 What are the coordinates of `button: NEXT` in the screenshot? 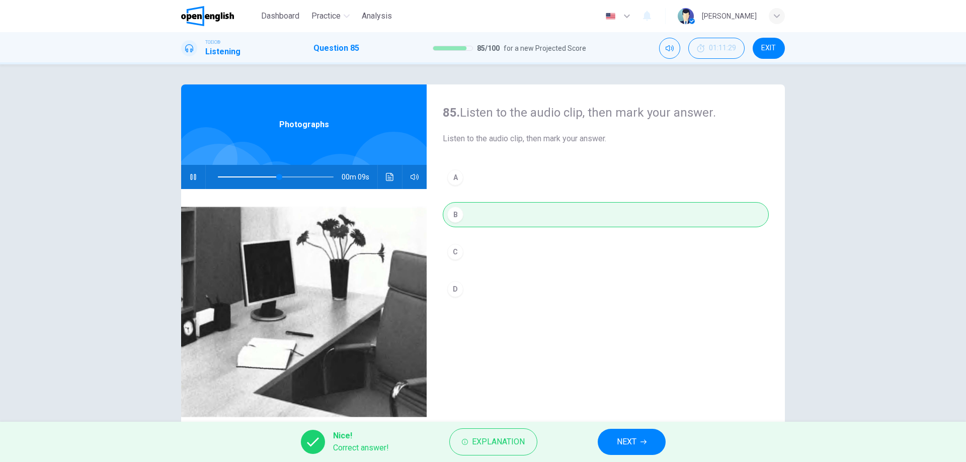 It's located at (631, 442).